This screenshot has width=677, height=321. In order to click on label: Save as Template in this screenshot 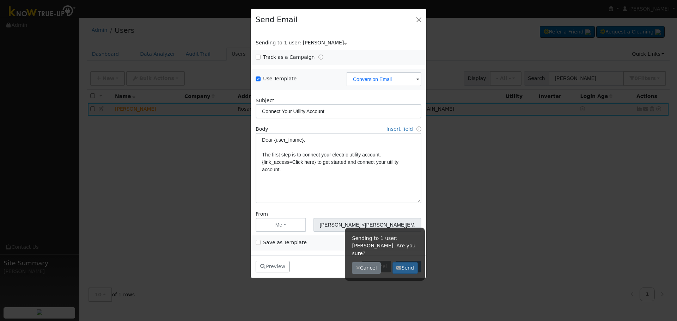, I will do `click(285, 243)`.